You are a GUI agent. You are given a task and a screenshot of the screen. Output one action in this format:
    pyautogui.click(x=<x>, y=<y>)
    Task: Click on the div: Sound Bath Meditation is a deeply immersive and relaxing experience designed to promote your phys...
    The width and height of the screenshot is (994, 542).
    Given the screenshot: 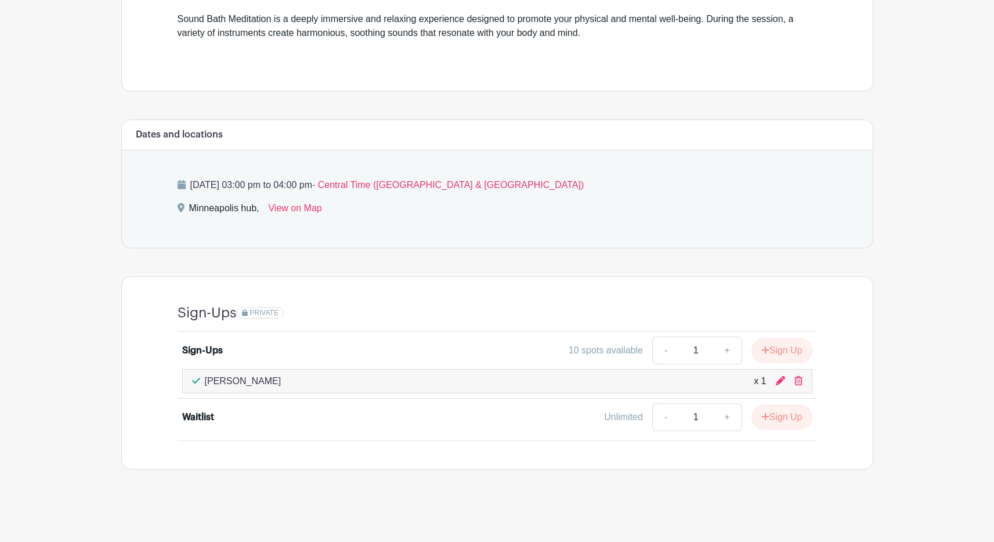 What is the action you would take?
    pyautogui.click(x=497, y=33)
    